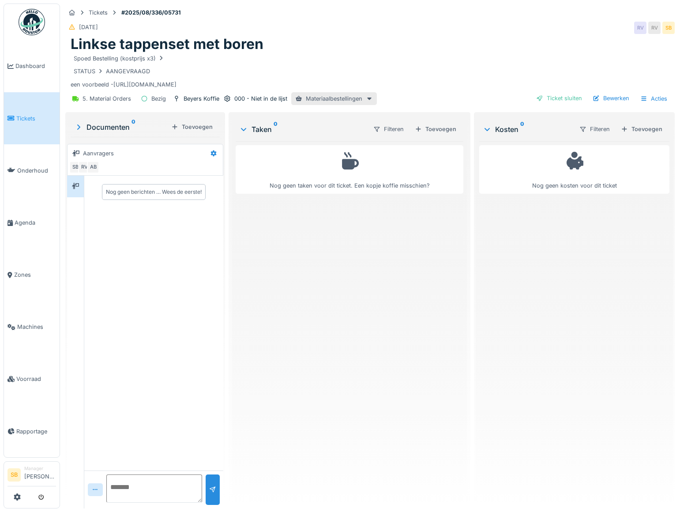 The height and width of the screenshot is (512, 680). I want to click on div: AB, so click(93, 167).